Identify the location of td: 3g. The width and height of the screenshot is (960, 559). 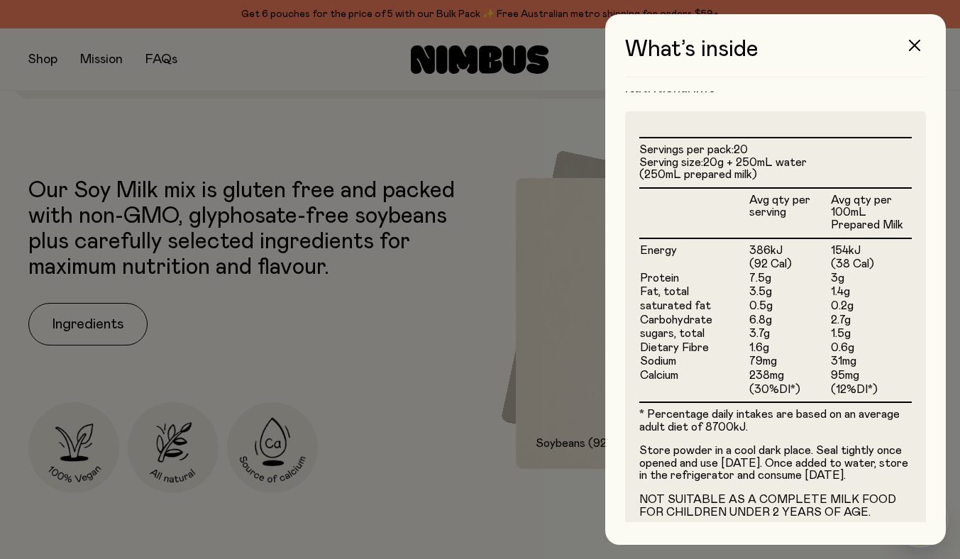
(871, 279).